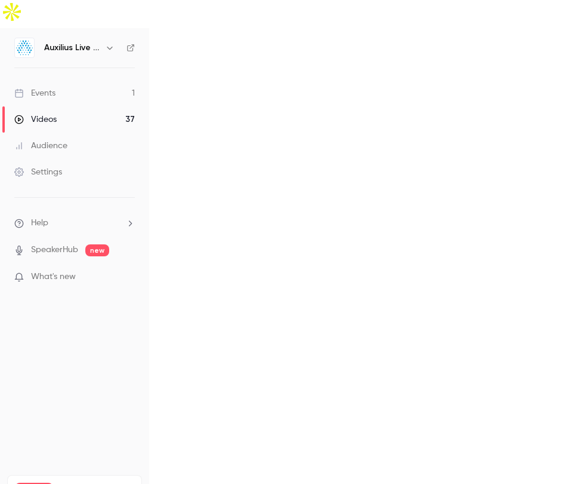 This screenshot has width=565, height=484. Describe the element at coordinates (24, 48) in the screenshot. I see `img: Auxilius Live Sessions` at that location.